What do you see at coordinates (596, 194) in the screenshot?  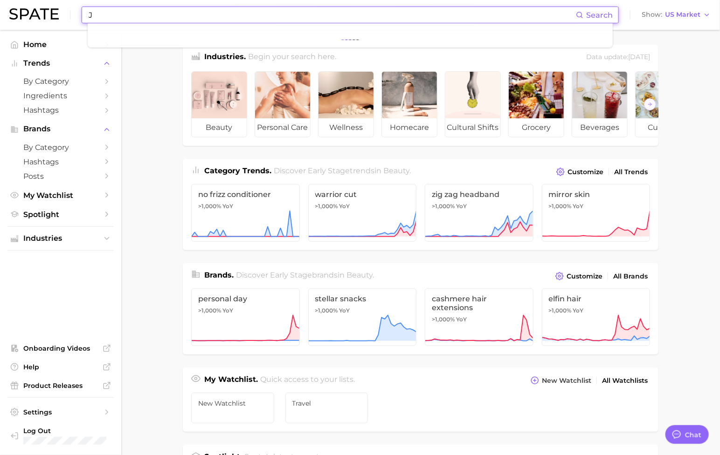 I see `span: mirror skin` at bounding box center [596, 194].